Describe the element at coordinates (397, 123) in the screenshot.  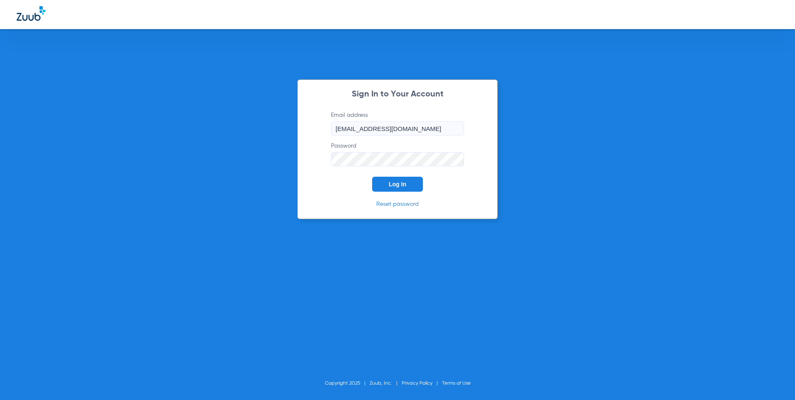
I see `label: Email address` at that location.